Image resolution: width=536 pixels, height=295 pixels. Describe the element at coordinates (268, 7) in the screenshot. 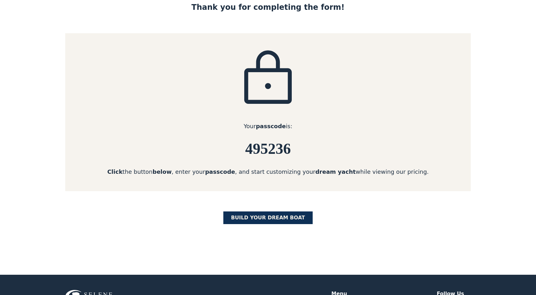

I see `div: Thank you for completing the form!` at that location.